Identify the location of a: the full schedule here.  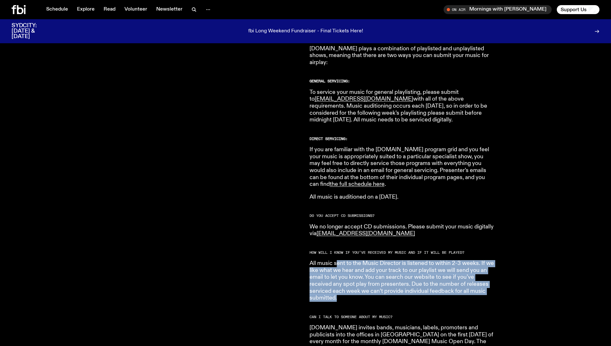
(357, 184).